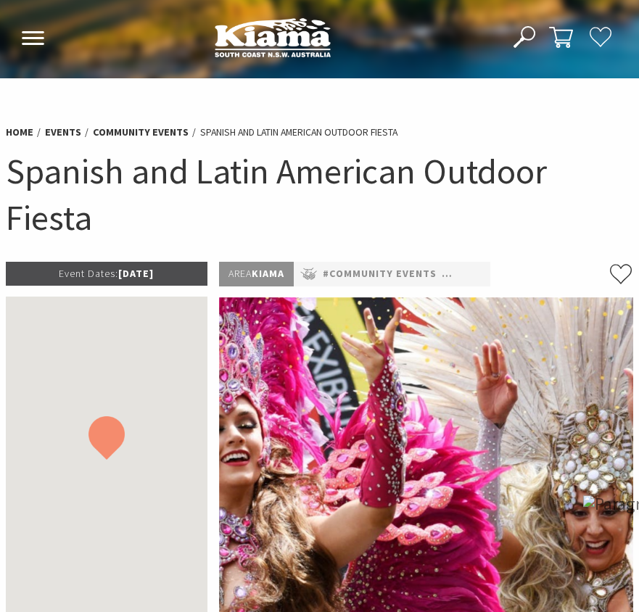 This screenshot has height=612, width=639. Describe the element at coordinates (273, 37) in the screenshot. I see `img: Kiama Logo` at that location.